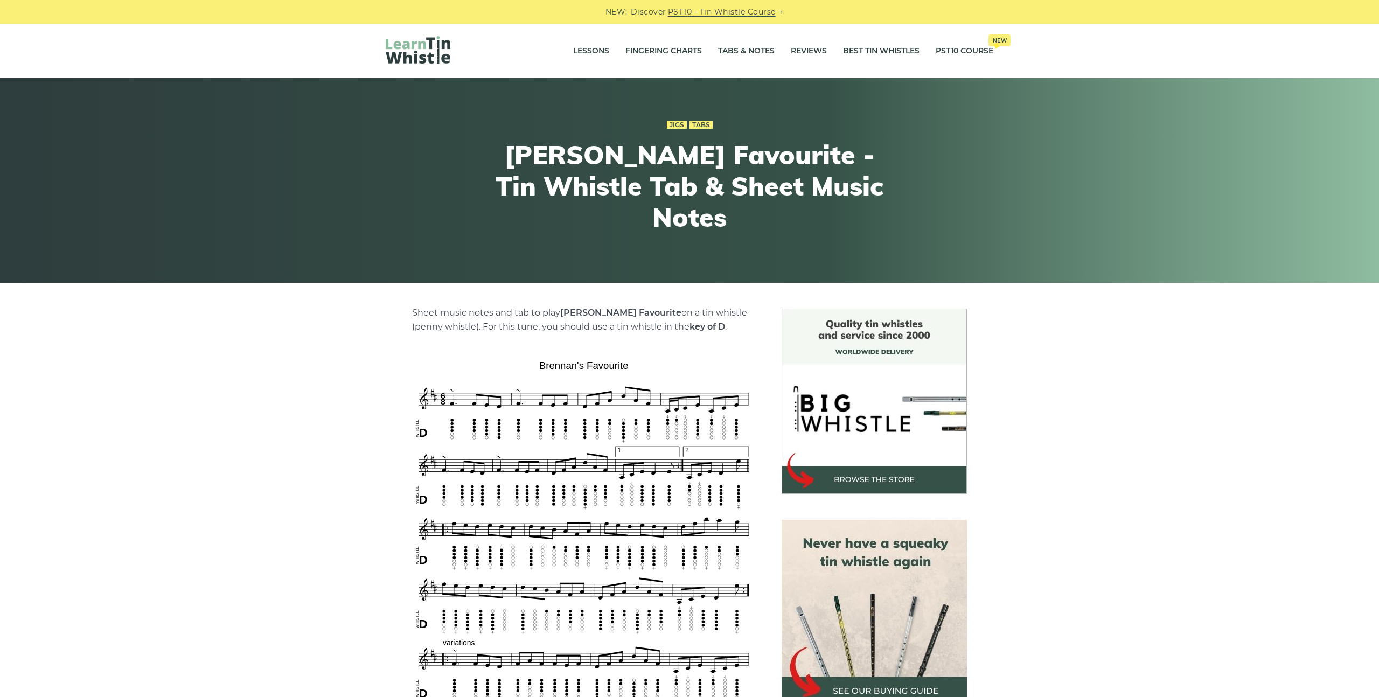 The height and width of the screenshot is (697, 1379). I want to click on strong: key of D, so click(707, 326).